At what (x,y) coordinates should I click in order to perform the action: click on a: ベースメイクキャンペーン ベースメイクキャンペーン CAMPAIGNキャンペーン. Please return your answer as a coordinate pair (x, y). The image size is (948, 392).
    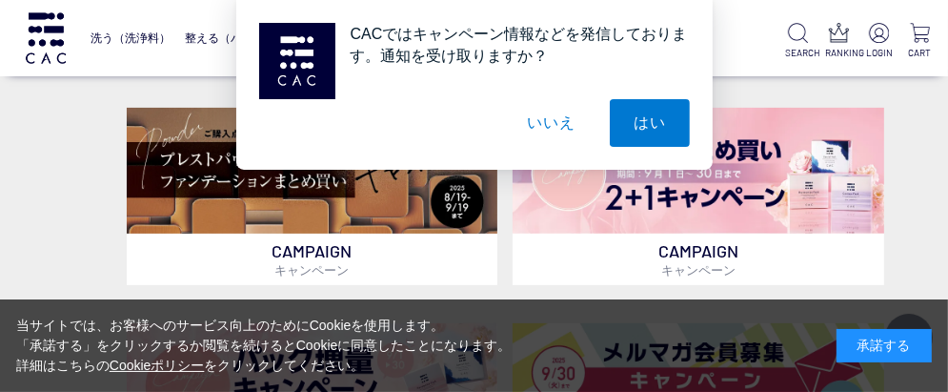
    Looking at the image, I should click on (312, 196).